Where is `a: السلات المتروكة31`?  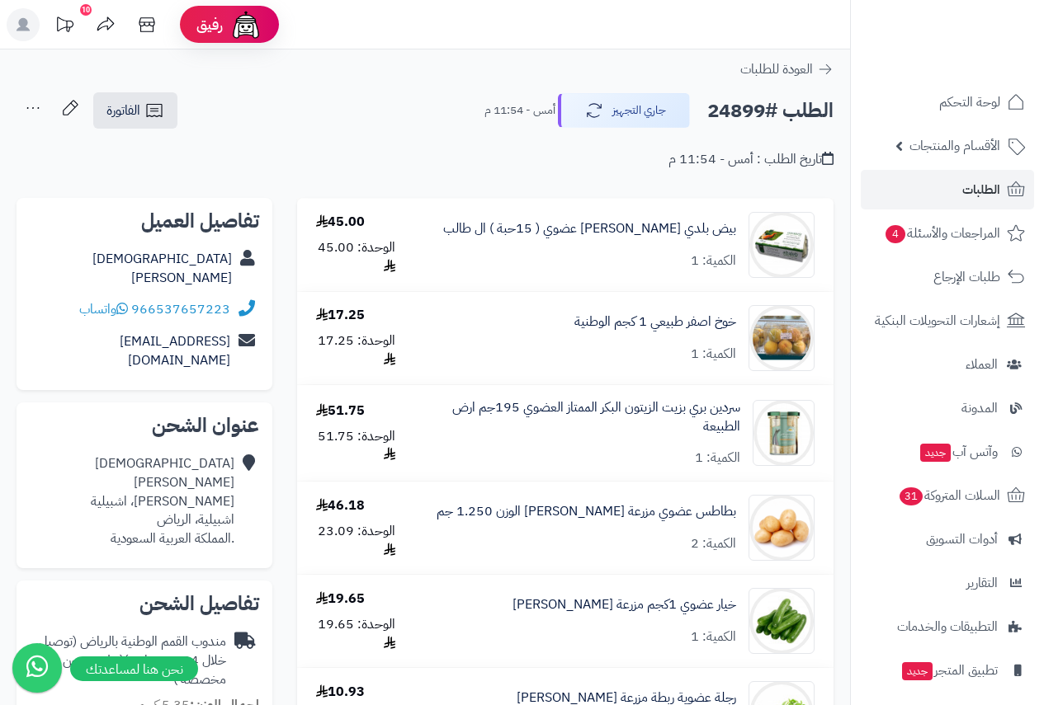 a: السلات المتروكة31 is located at coordinates (947, 496).